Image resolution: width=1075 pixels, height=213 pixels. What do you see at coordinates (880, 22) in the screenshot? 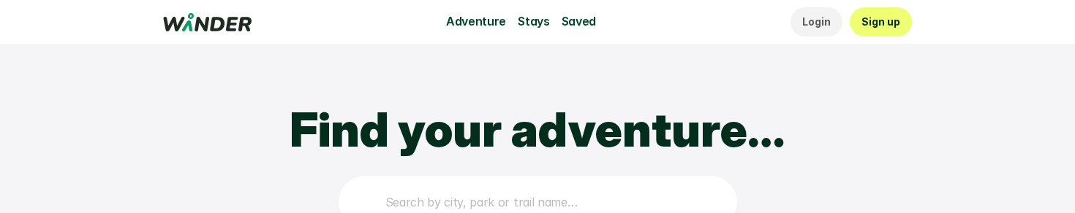
I see `p: Sign up` at bounding box center [880, 22].